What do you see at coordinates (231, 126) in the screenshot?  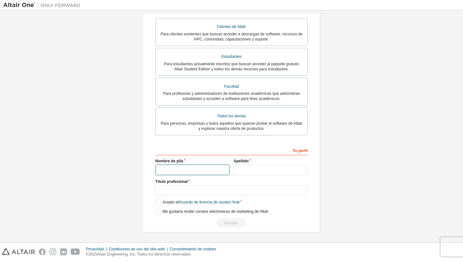 I see `font: Para personas, empresas y todos aquellos que quieran probar el software de Altair y explorar nues...` at bounding box center [231, 126].